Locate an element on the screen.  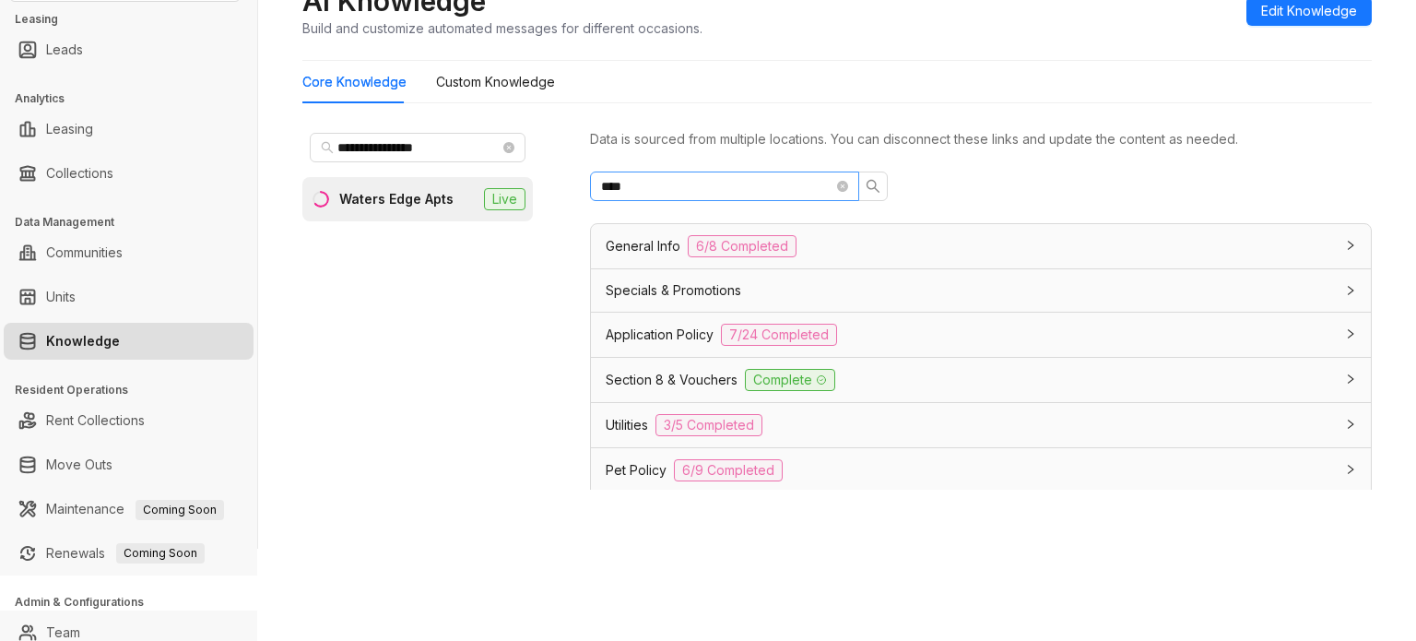
span: Utilities is located at coordinates (627, 425).